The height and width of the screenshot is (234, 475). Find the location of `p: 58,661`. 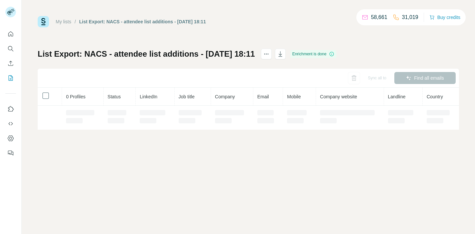

p: 58,661 is located at coordinates (379, 17).